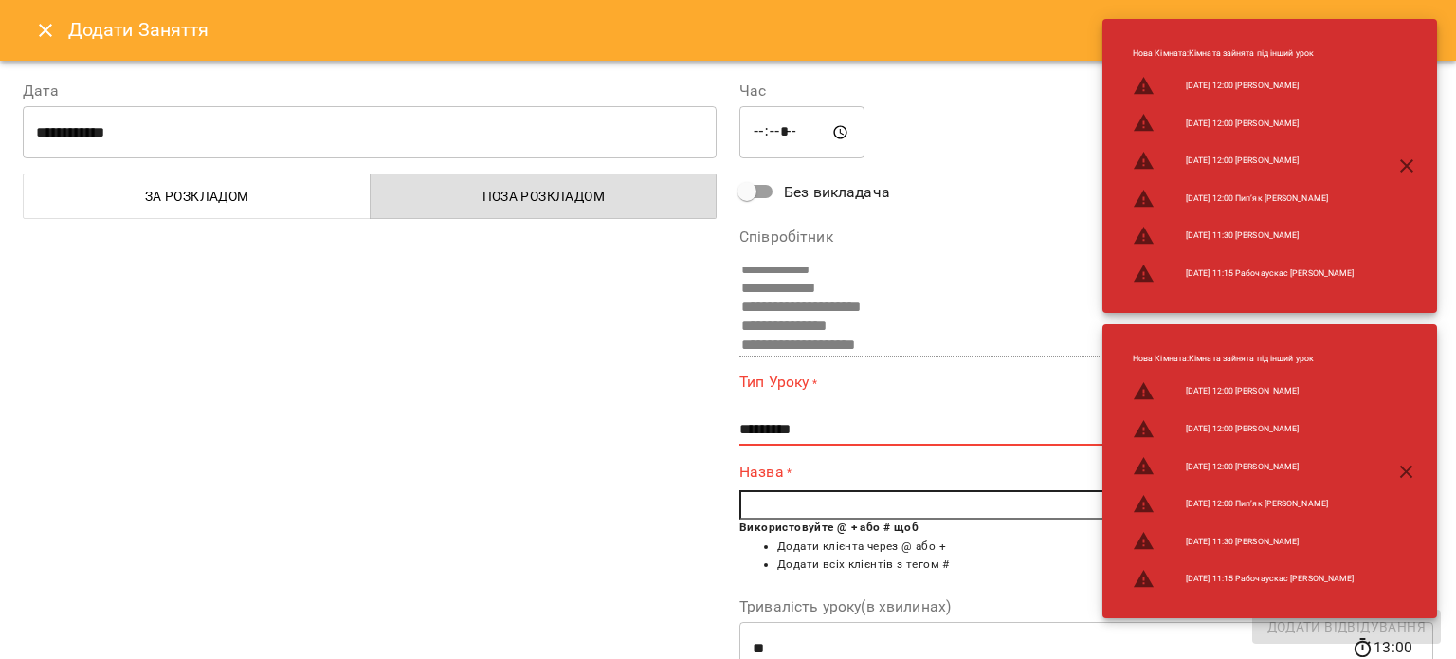  Describe the element at coordinates (1106, 565) in the screenshot. I see `li: Додати всіх клієнтів з тегом #` at that location.